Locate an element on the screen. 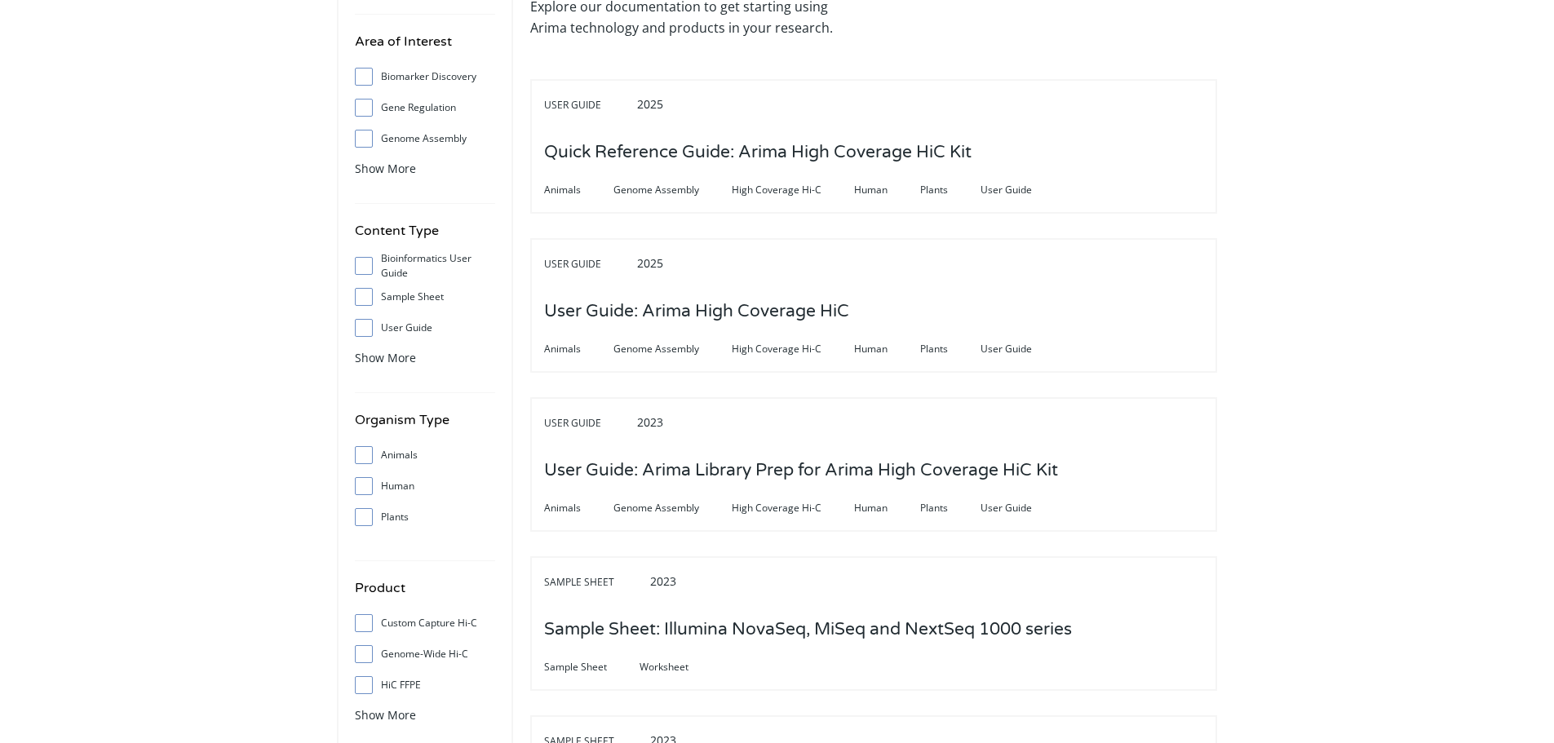  h4: Area of Interest is located at coordinates (425, 47).